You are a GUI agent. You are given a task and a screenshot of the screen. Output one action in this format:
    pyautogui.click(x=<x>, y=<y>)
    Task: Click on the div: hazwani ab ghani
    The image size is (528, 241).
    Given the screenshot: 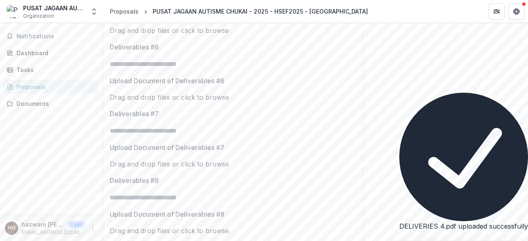 What is the action you would take?
    pyautogui.click(x=12, y=228)
    